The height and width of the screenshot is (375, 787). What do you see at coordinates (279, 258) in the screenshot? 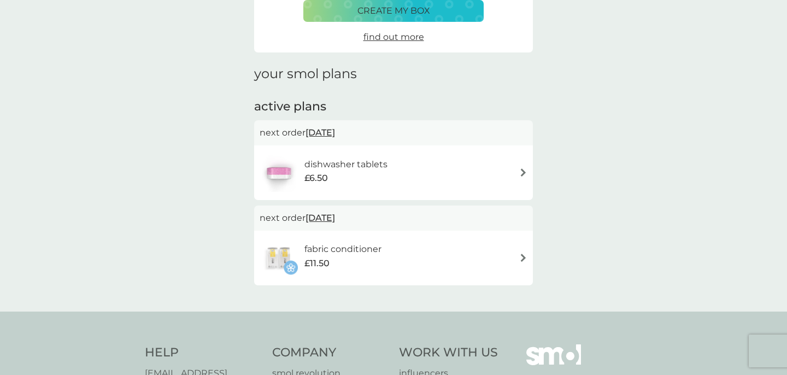
I see `img: fabric conditioner` at bounding box center [279, 258].